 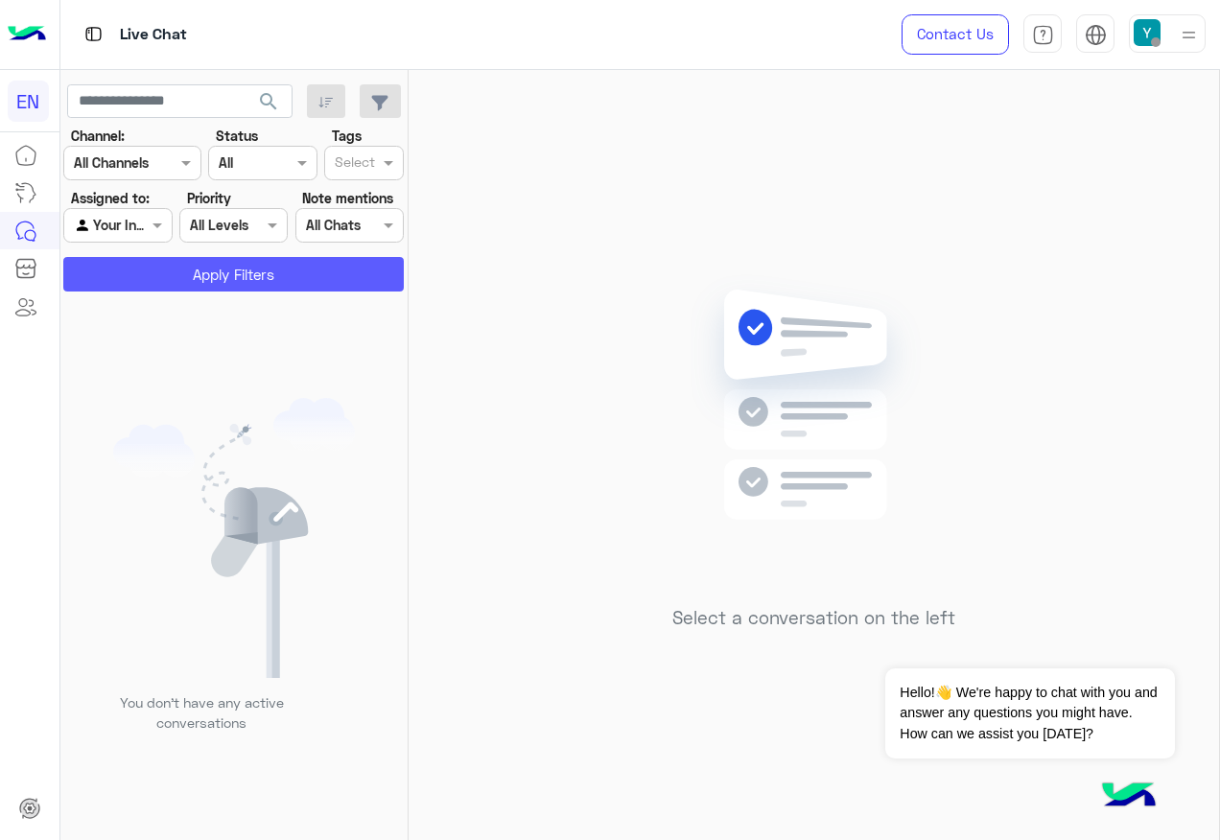 What do you see at coordinates (234, 538) in the screenshot?
I see `img: empty users` at bounding box center [234, 538].